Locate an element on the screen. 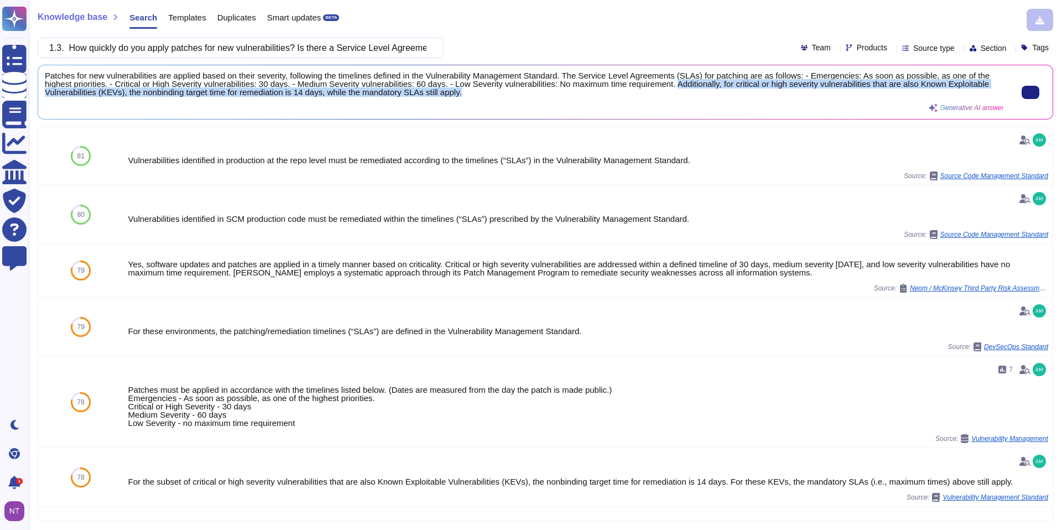 The image size is (1062, 530). div: Patches must be applied in accordance with the timelines listed below. (Dates are measured from t... is located at coordinates (588, 406).